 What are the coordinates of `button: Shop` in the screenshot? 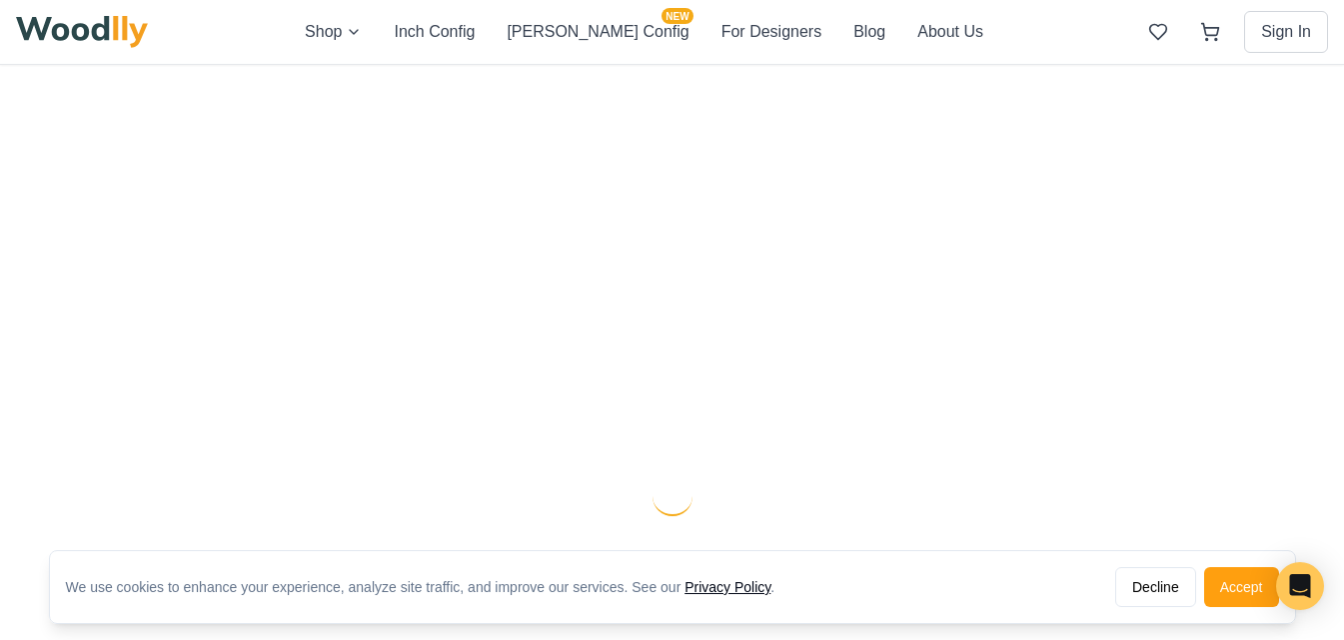 It's located at (333, 32).